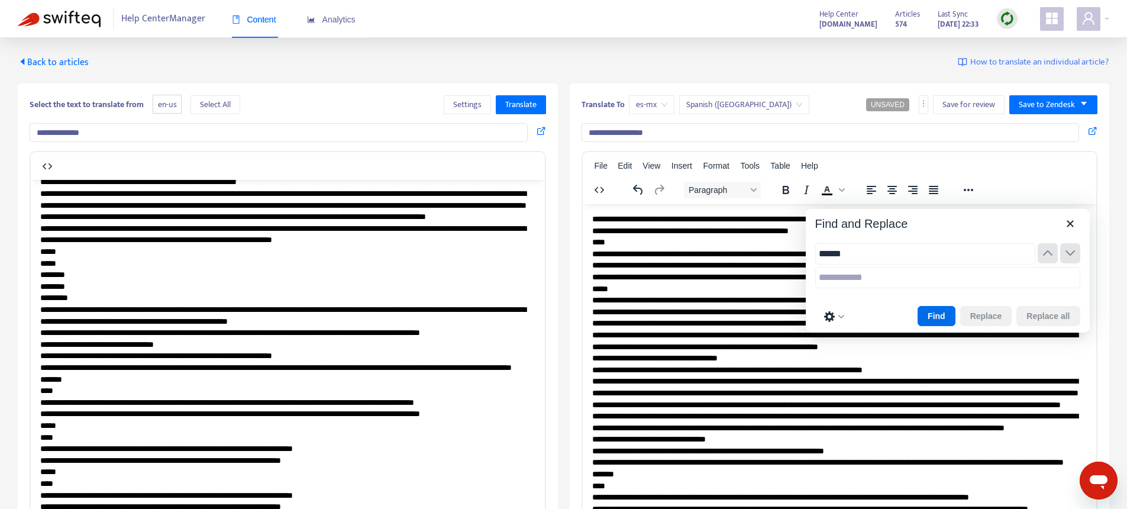  Describe the element at coordinates (1039, 62) in the screenshot. I see `span: How to translate an individual article?` at that location.